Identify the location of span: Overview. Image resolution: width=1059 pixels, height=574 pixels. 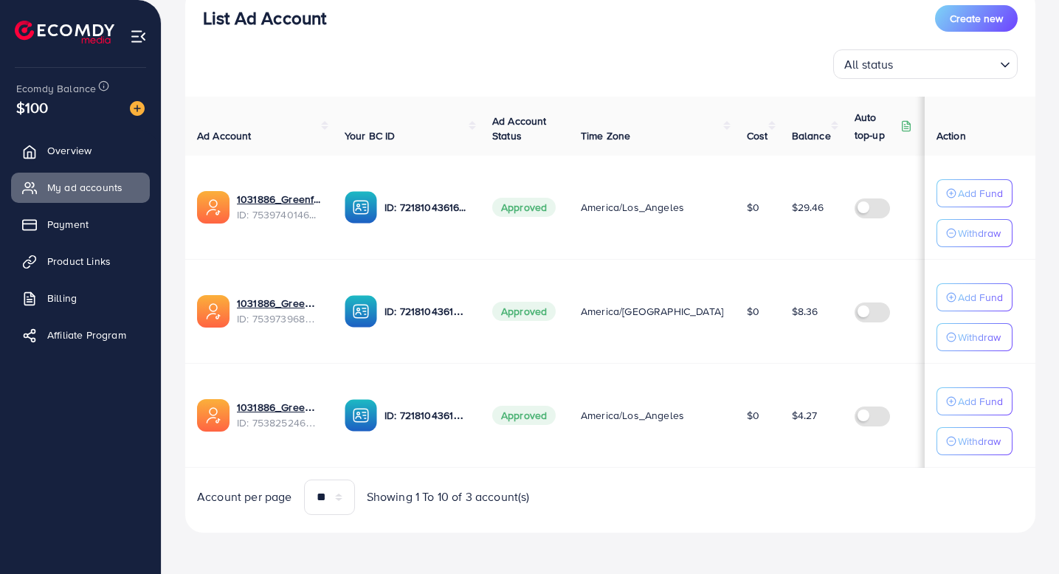
(69, 151).